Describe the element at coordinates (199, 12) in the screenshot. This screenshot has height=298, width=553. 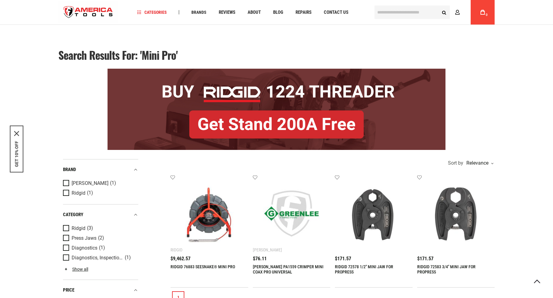
I see `a: Brands` at that location.